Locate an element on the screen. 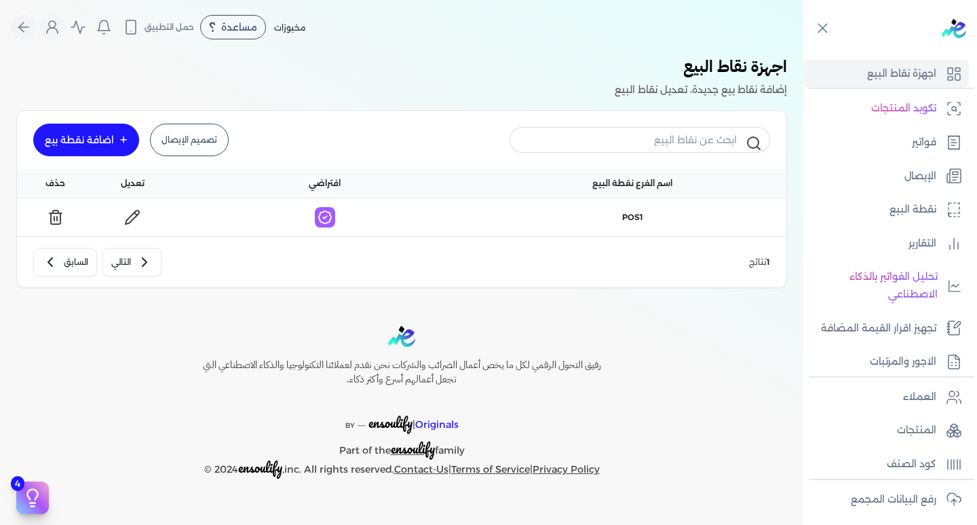 The image size is (977, 525). span: حمل التطبيق is located at coordinates (169, 27).